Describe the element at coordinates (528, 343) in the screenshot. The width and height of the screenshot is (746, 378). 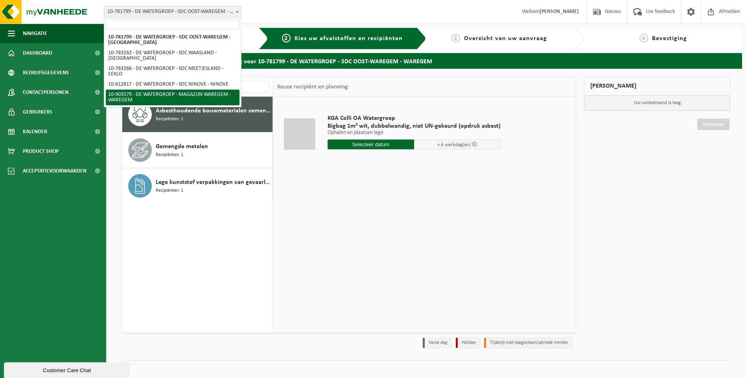
I see `li: Tijdelijk niet toegestaan/période limitée` at that location.